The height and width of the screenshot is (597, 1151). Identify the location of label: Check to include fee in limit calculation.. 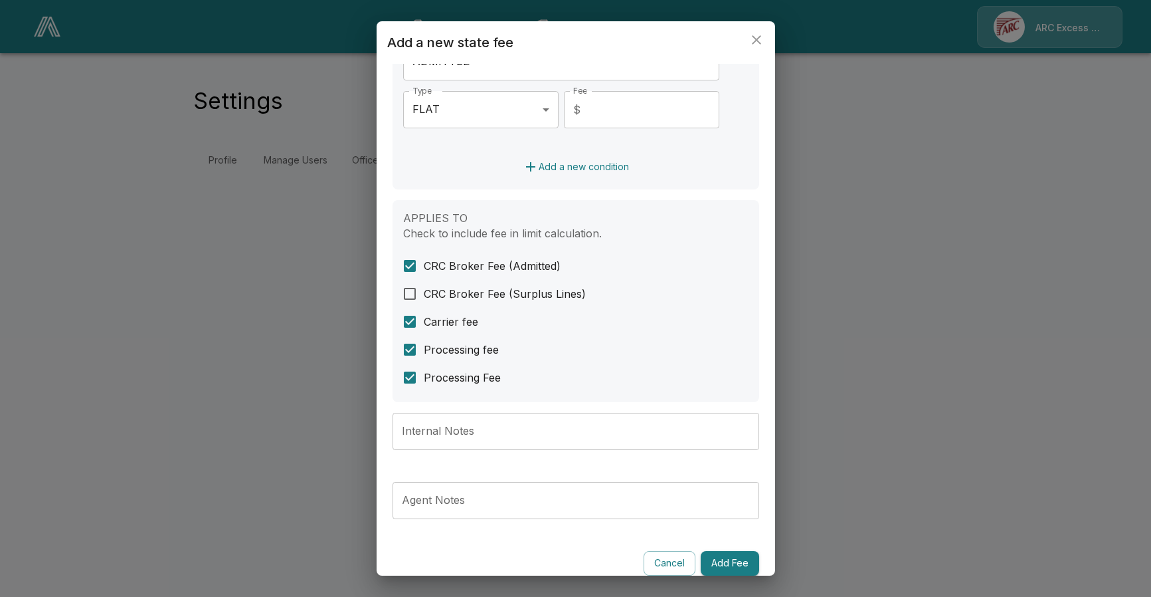
(502, 233).